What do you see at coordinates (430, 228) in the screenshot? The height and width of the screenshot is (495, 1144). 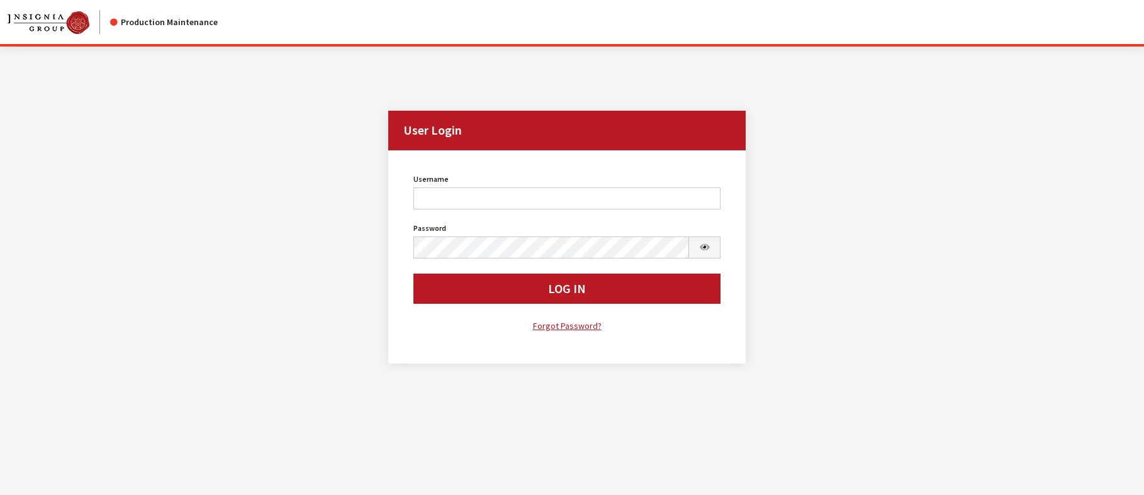 I see `label: Password` at bounding box center [430, 228].